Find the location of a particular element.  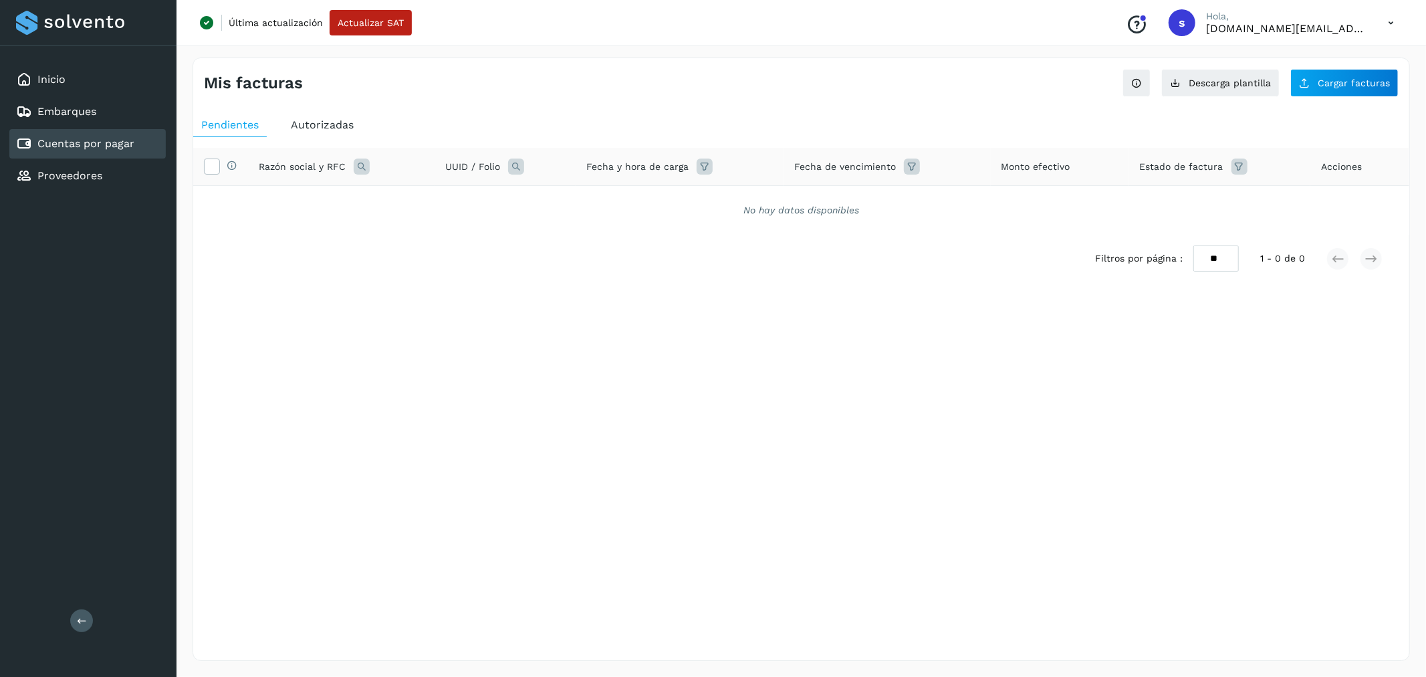

span: 1 - 0 de 0 is located at coordinates (1282, 258).